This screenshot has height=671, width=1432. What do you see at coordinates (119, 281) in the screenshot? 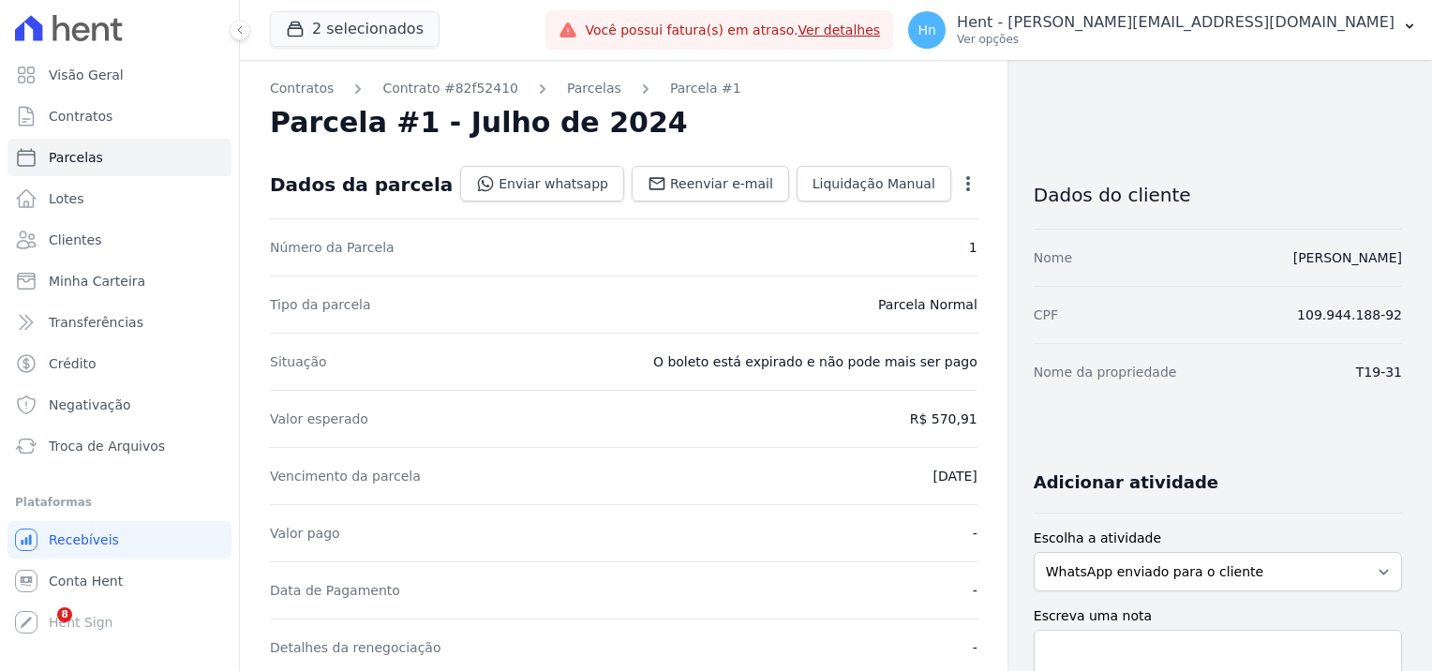
I see `a: Minha Carteira` at bounding box center [119, 281].